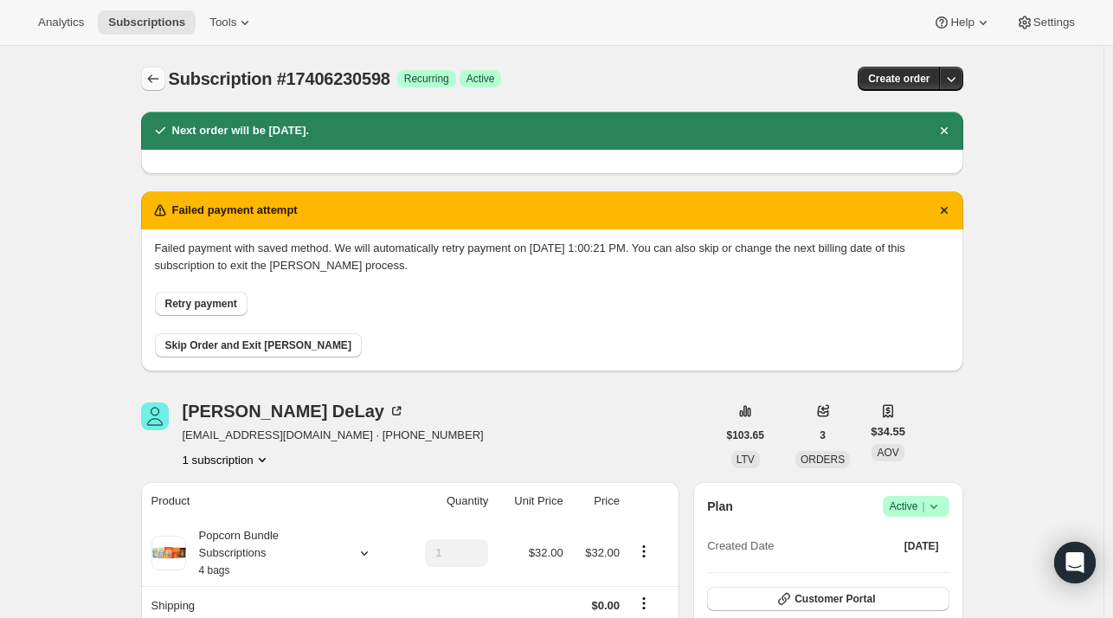 This screenshot has width=1113, height=618. I want to click on span: Retry payment, so click(201, 304).